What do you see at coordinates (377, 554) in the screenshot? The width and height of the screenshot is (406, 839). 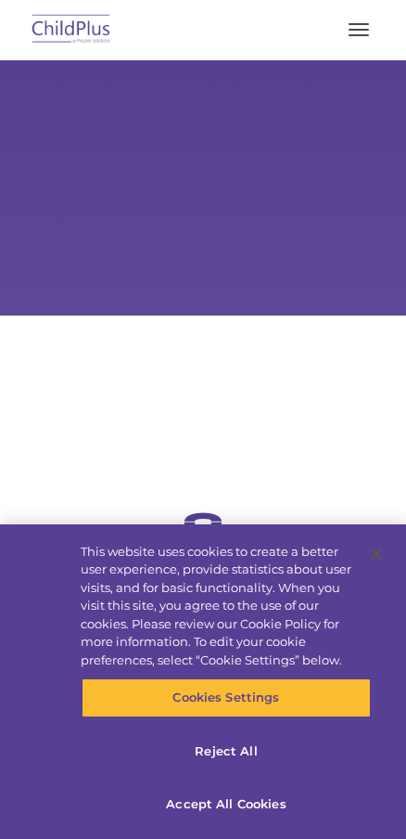 I see `button: Close` at bounding box center [377, 554].